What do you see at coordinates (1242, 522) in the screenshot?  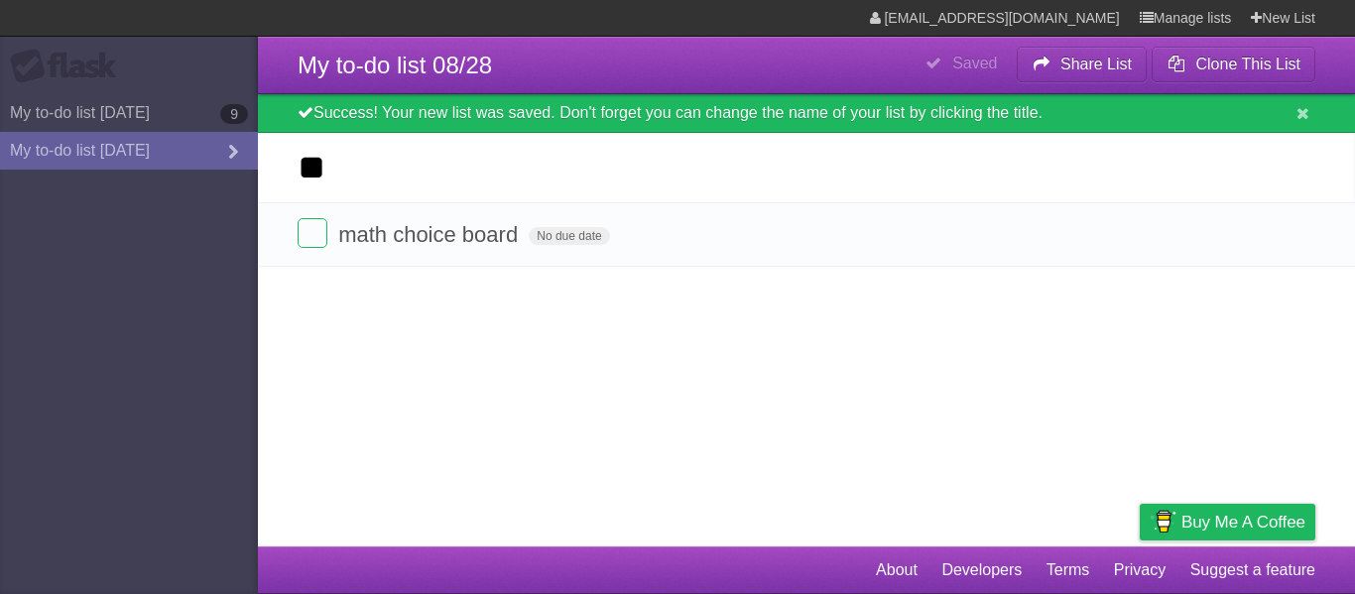 I see `span: Buy me a coffee` at bounding box center [1242, 522].